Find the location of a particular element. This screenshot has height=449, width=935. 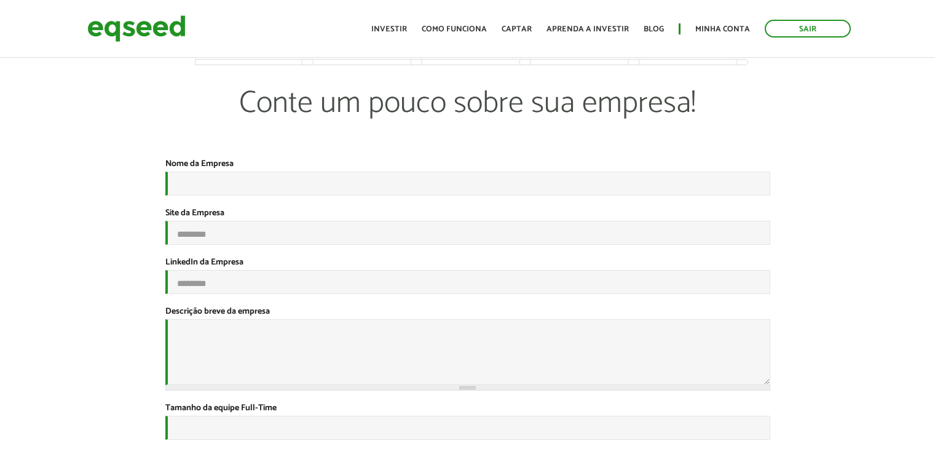

label: Descrição breve da empresa is located at coordinates (218, 312).